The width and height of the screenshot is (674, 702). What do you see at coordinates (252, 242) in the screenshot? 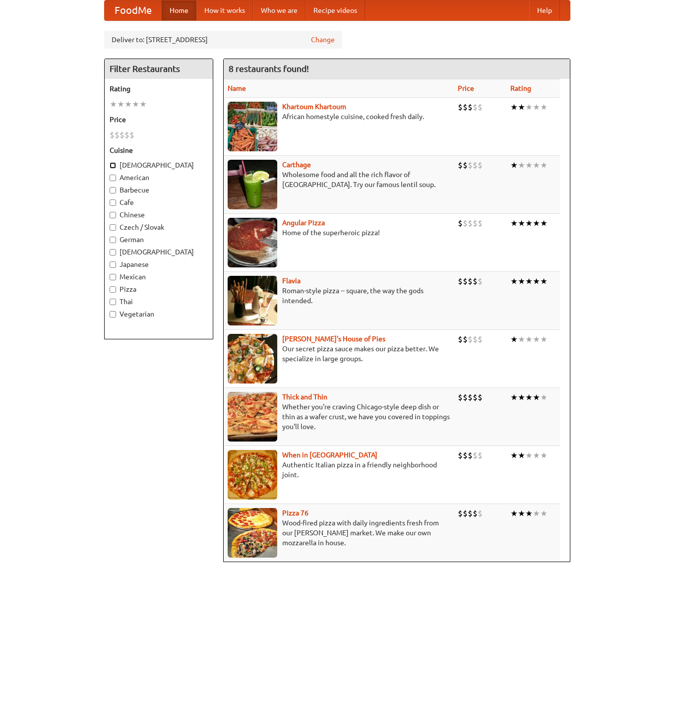
I see `img: angular.jpg` at bounding box center [252, 242].